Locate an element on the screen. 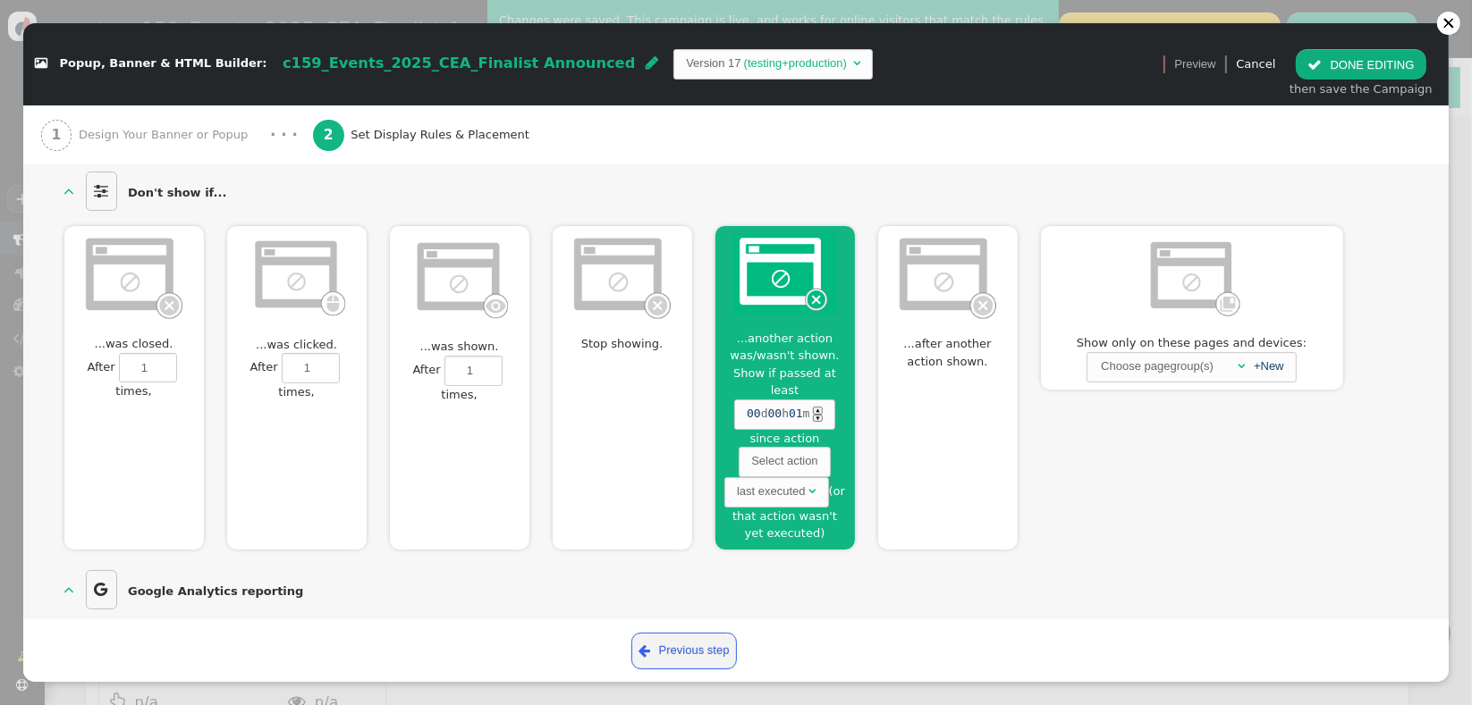 The height and width of the screenshot is (705, 1472). img: onclosed_dont_show_again.png is located at coordinates (784, 274).